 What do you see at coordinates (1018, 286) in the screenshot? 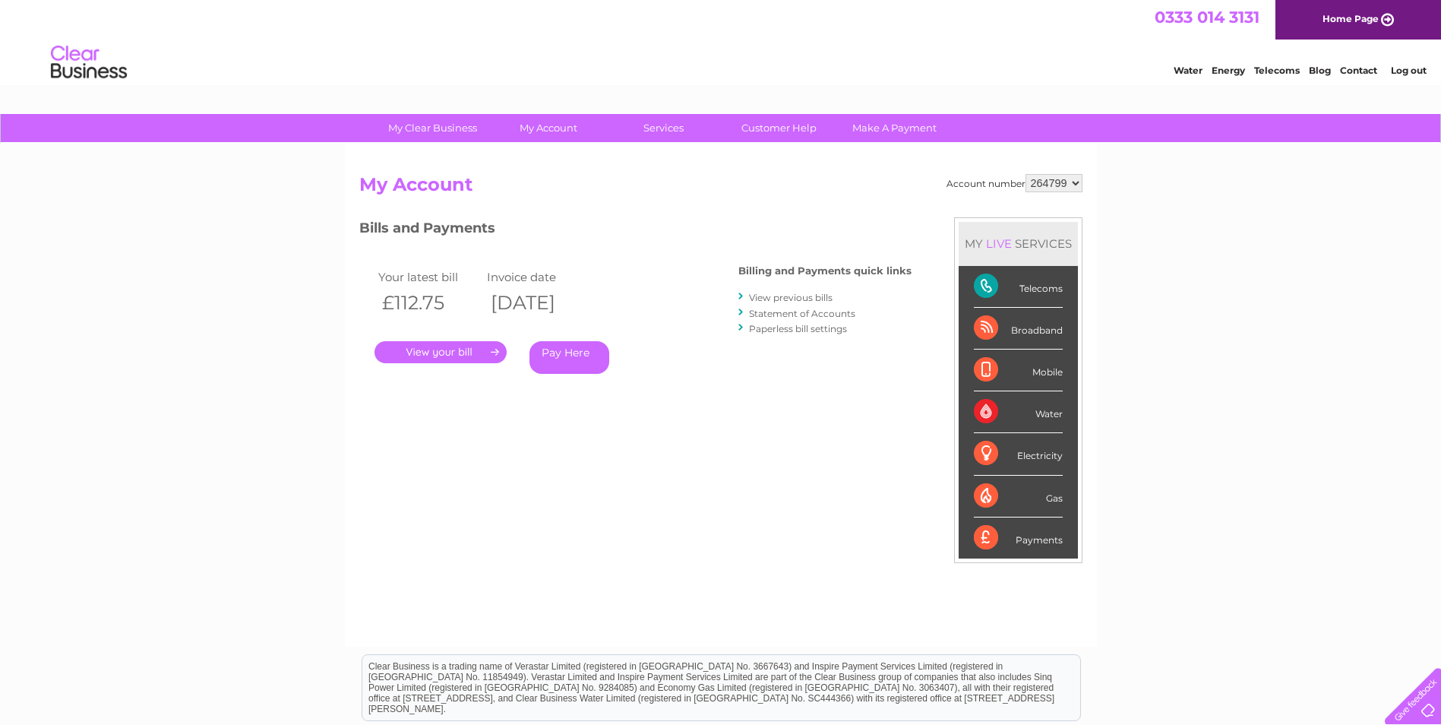
I see `div: Telecoms` at bounding box center [1018, 286].